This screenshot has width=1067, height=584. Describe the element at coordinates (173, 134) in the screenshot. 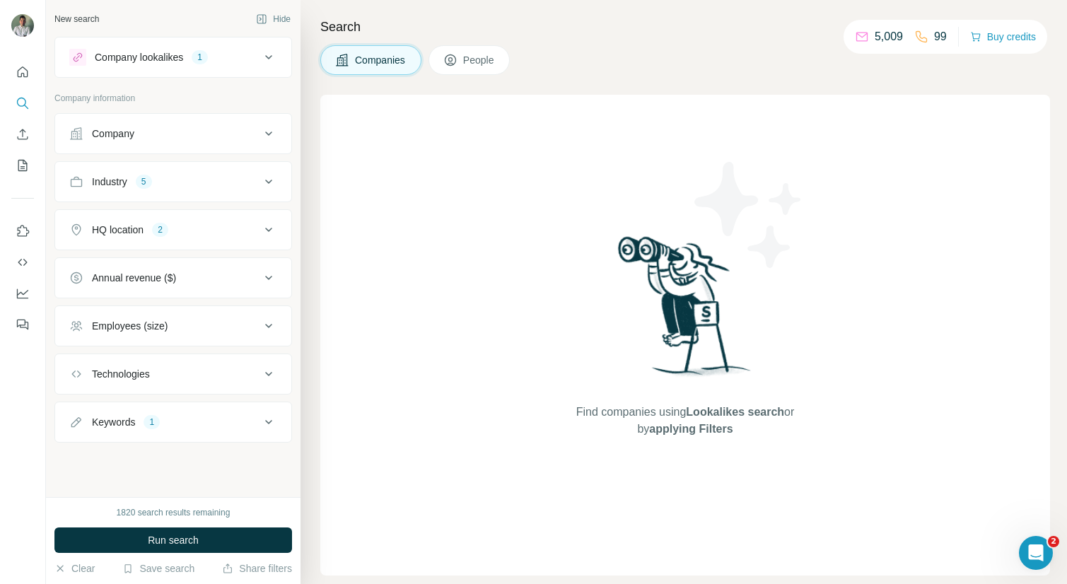

I see `button: Company` at that location.